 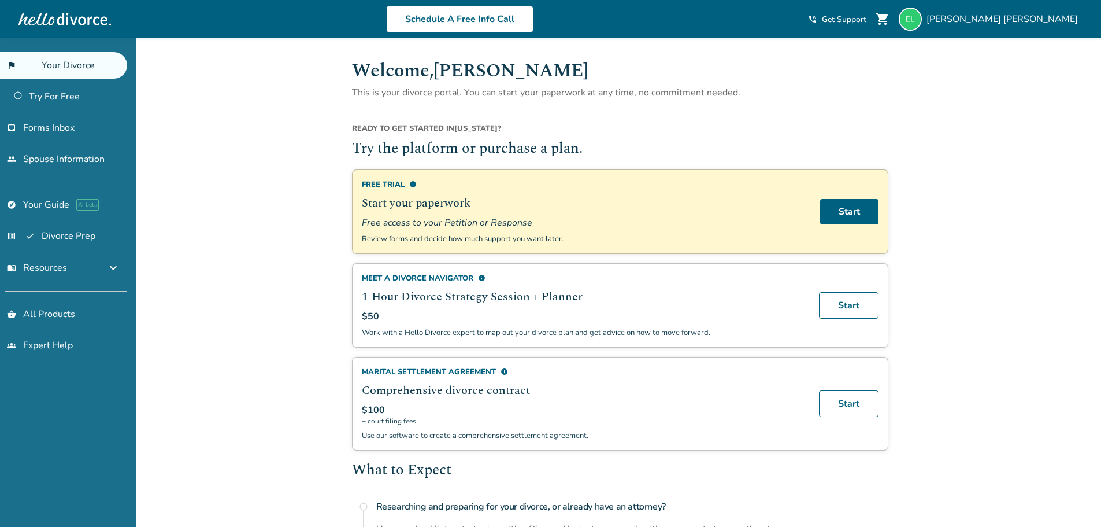 I want to click on div: Free Trial, so click(x=584, y=184).